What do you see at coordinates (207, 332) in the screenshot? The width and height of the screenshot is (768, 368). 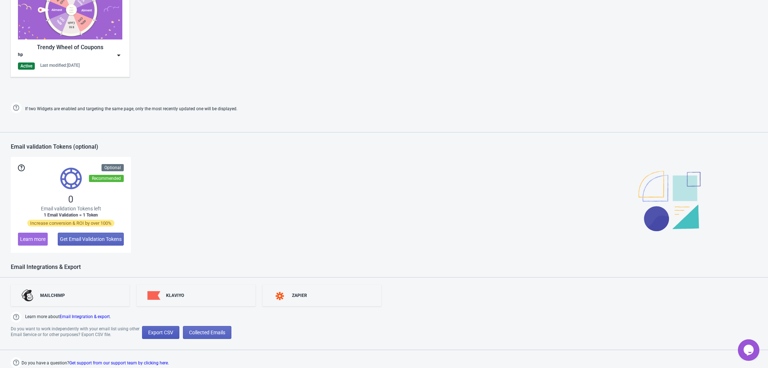 I see `span: Collected Emails` at bounding box center [207, 332].